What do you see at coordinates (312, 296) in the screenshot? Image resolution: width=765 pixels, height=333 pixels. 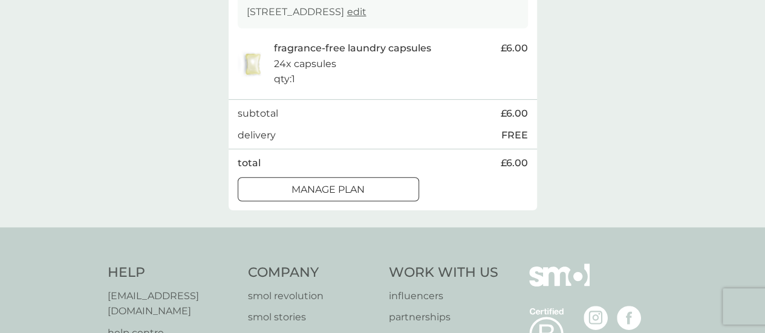 I see `p: smol revolution` at bounding box center [312, 296].